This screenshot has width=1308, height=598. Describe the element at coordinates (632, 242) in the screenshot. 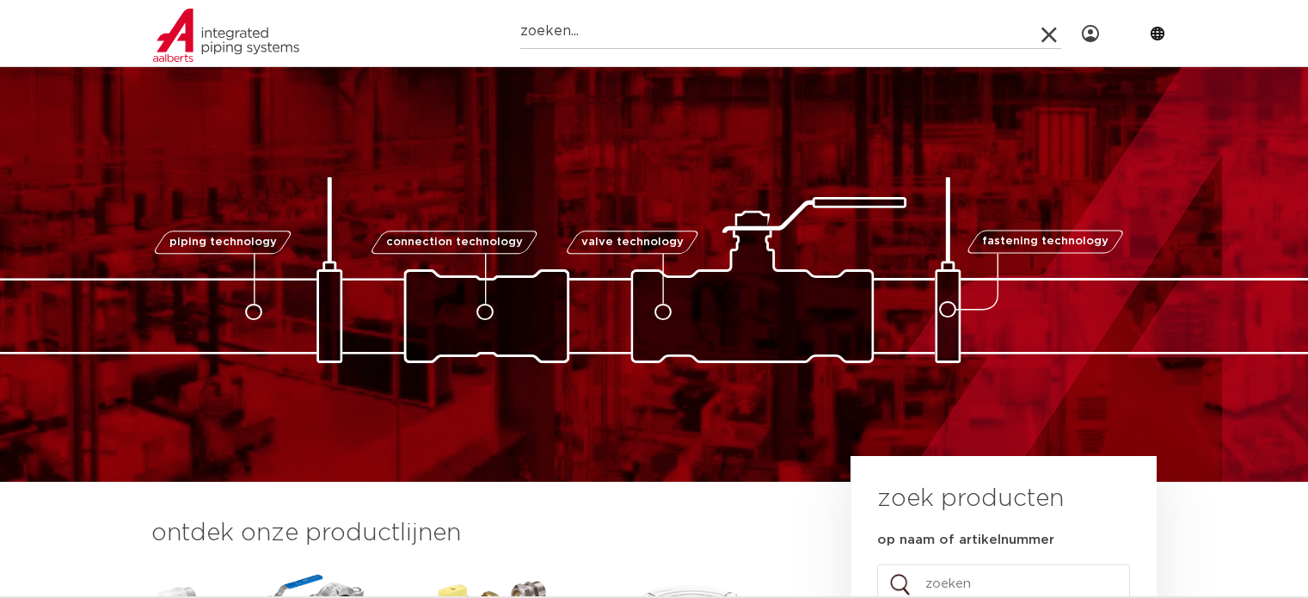

I see `span: valve technology` at that location.